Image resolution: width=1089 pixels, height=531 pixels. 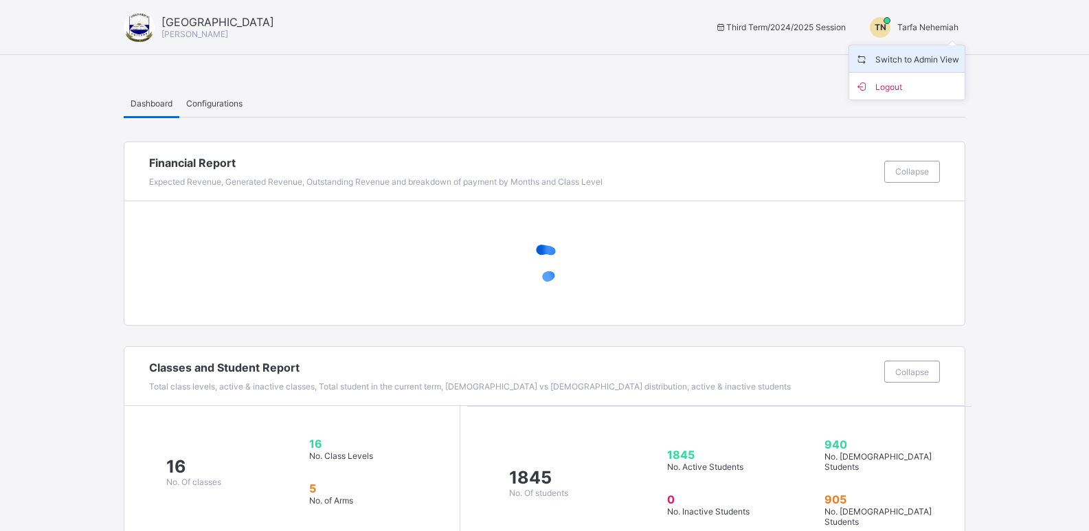 I want to click on span: No. Class Levels, so click(x=341, y=456).